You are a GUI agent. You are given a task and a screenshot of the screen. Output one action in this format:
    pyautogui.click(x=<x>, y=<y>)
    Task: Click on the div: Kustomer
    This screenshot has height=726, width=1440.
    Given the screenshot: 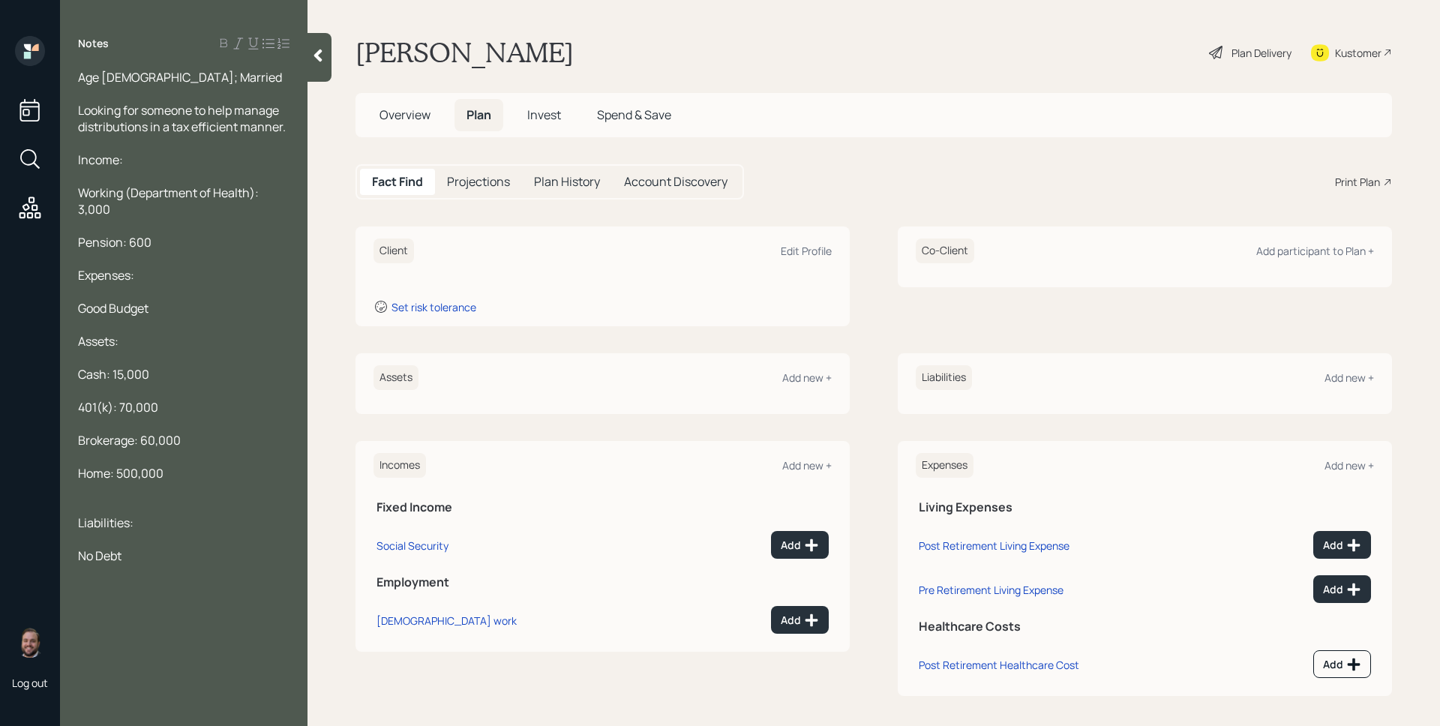 What is the action you would take?
    pyautogui.click(x=1358, y=53)
    